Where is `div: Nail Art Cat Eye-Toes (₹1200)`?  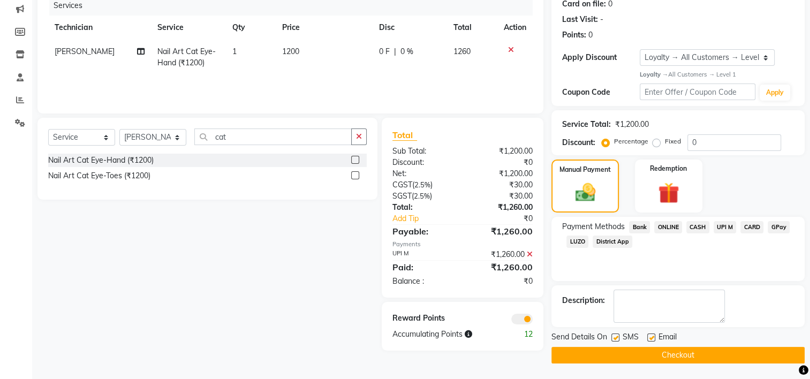
div: Nail Art Cat Eye-Toes (₹1200) is located at coordinates (99, 176).